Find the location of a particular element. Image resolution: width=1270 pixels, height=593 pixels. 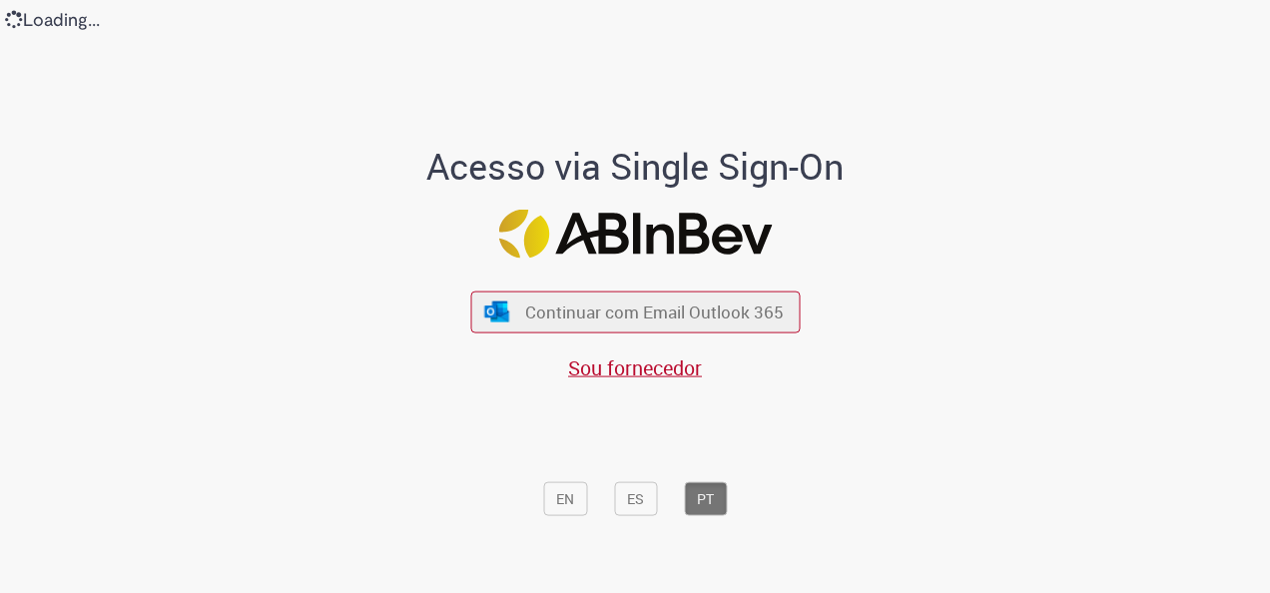

img: ícone Azure/Microsoft 360 is located at coordinates (497, 310).